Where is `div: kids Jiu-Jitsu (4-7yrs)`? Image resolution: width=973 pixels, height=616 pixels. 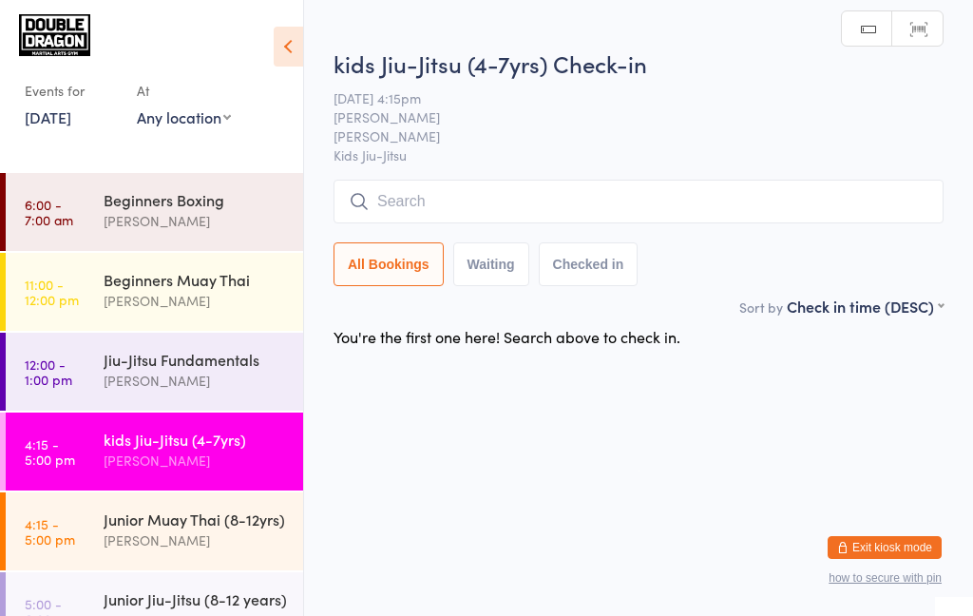 div: kids Jiu-Jitsu (4-7yrs) is located at coordinates (195, 439).